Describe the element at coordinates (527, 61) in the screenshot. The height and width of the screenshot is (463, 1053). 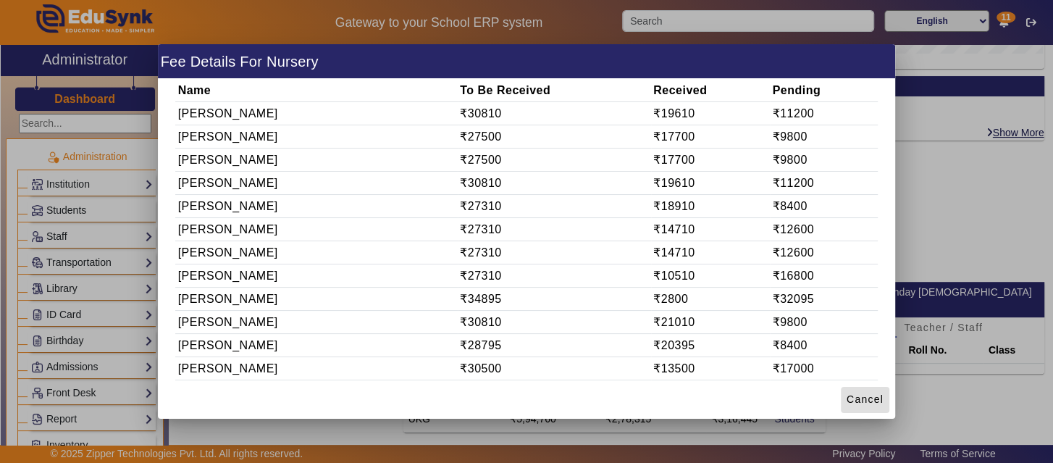
I see `h1: Fee Details For Nursery` at that location.